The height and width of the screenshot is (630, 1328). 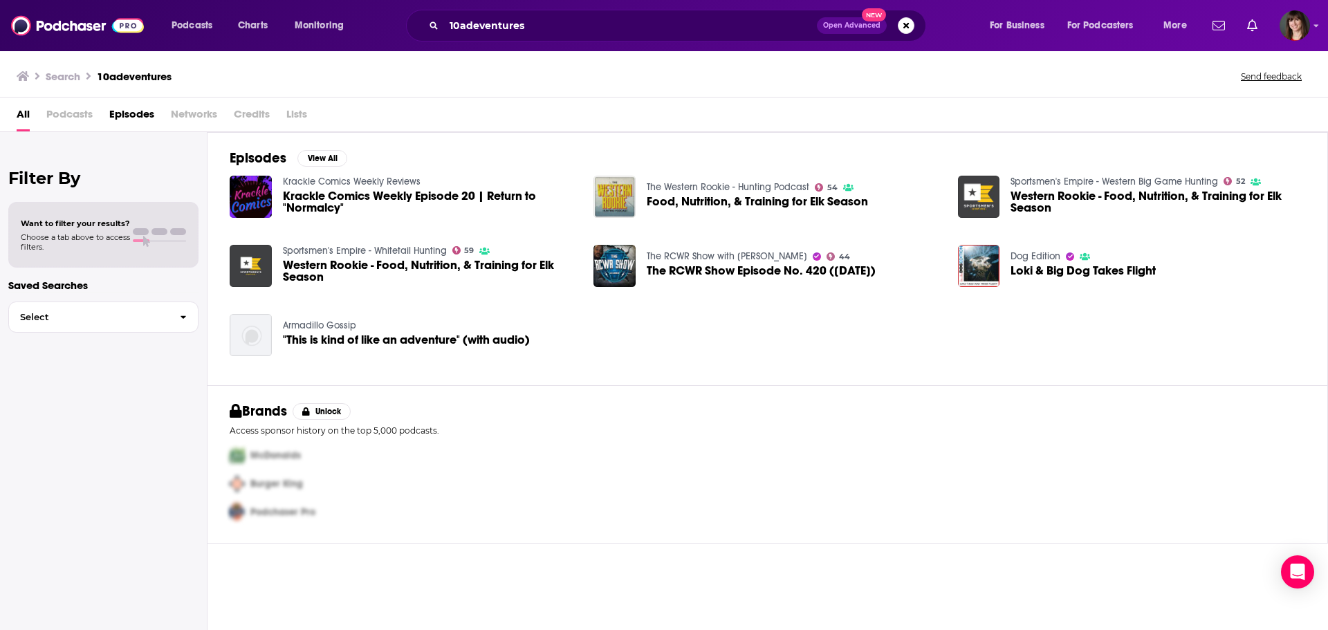 What do you see at coordinates (89, 317) in the screenshot?
I see `span: Select` at bounding box center [89, 317].